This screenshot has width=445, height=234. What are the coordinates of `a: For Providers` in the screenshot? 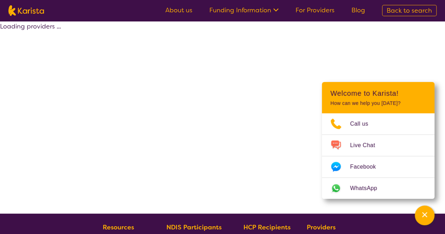 It's located at (315, 10).